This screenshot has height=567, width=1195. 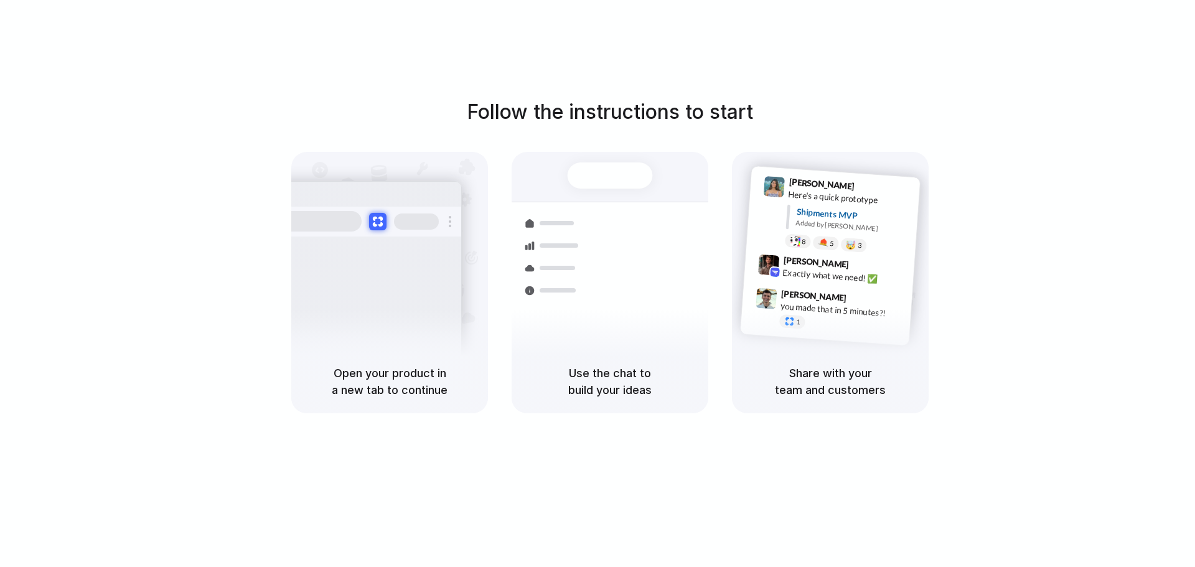 I want to click on span: 1, so click(x=798, y=322).